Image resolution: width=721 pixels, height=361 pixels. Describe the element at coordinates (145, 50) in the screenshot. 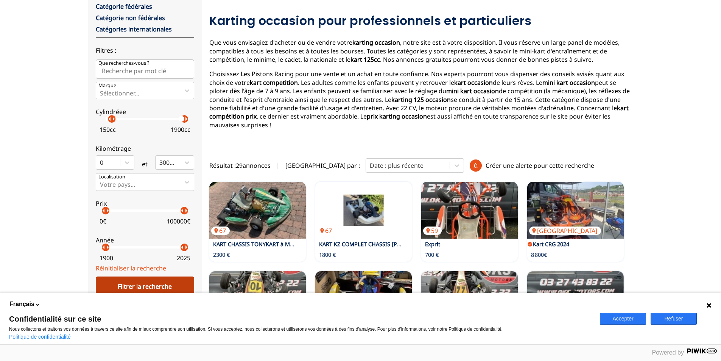

I see `p: Filtres :` at that location.